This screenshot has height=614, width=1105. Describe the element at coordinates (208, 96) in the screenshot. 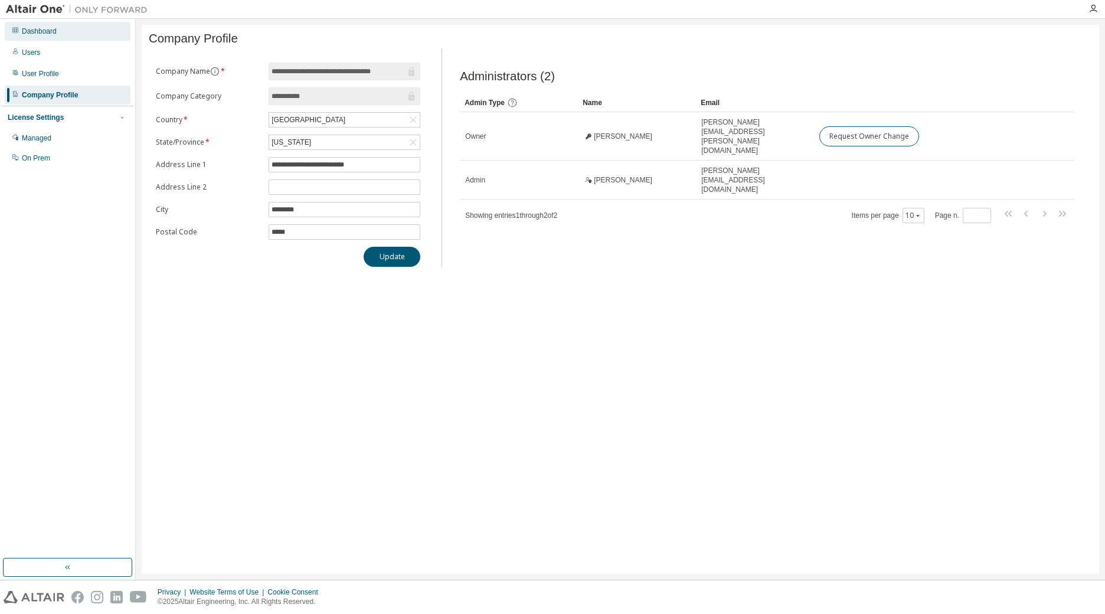

I see `label: Company Category` at that location.